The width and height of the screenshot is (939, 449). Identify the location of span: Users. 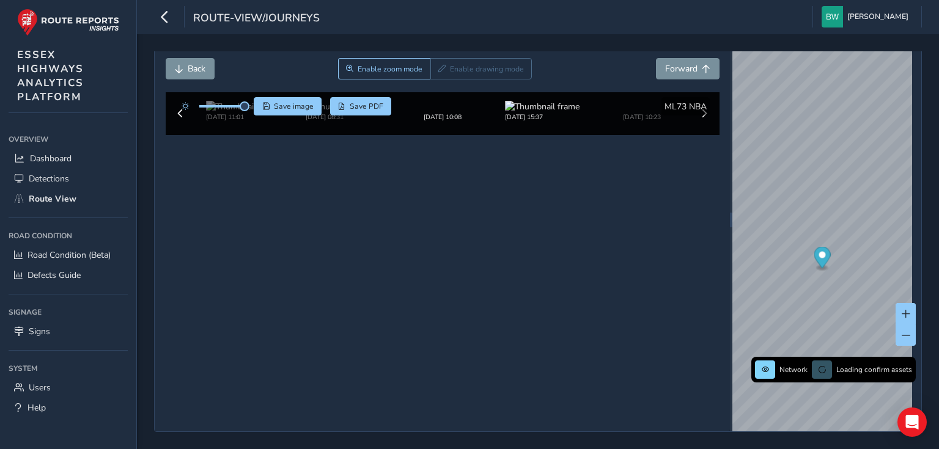
(40, 388).